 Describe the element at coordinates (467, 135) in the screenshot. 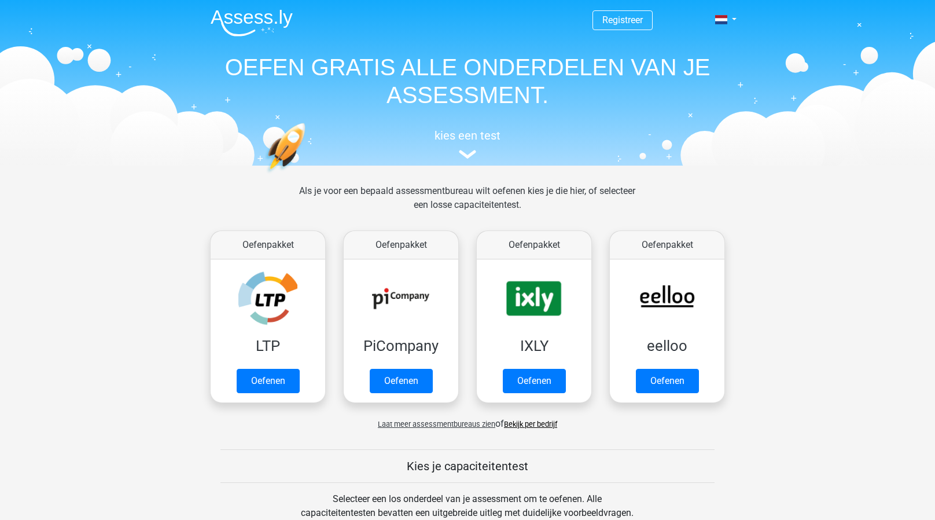

I see `h5: kies een test` at that location.